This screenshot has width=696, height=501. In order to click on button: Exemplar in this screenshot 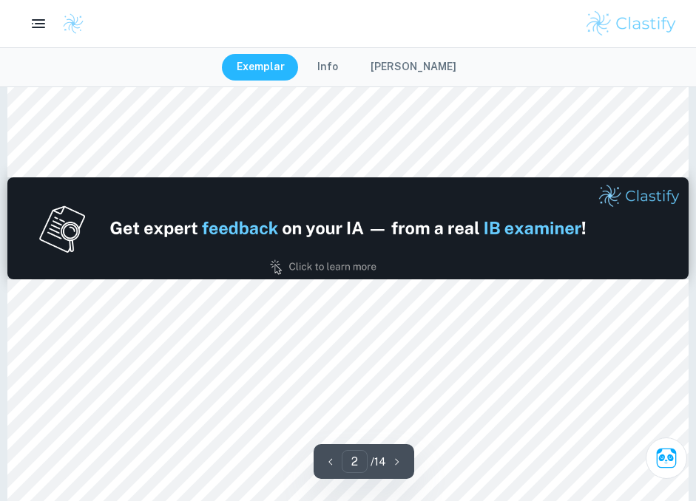, I will do `click(260, 67)`.